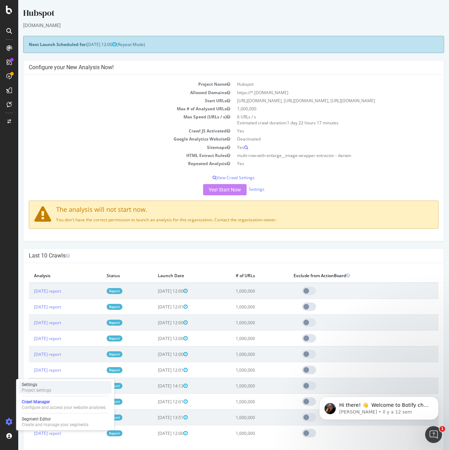 The height and width of the screenshot is (450, 449). I want to click on p: Message from Laura, sent Il y a 12 sem, so click(76, 30).